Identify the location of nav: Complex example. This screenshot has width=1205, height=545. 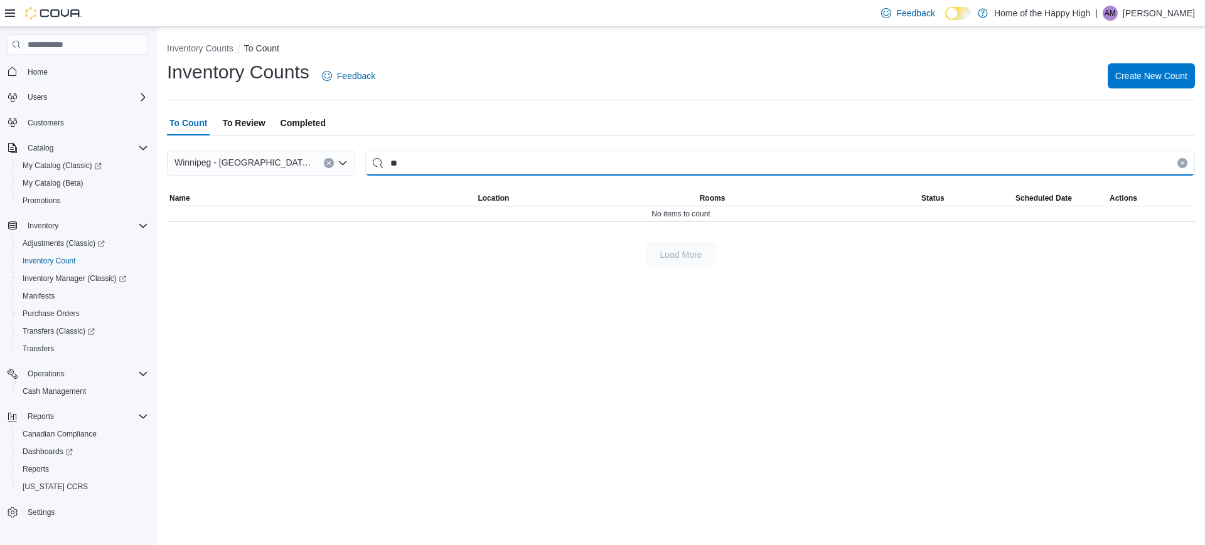
(78, 299).